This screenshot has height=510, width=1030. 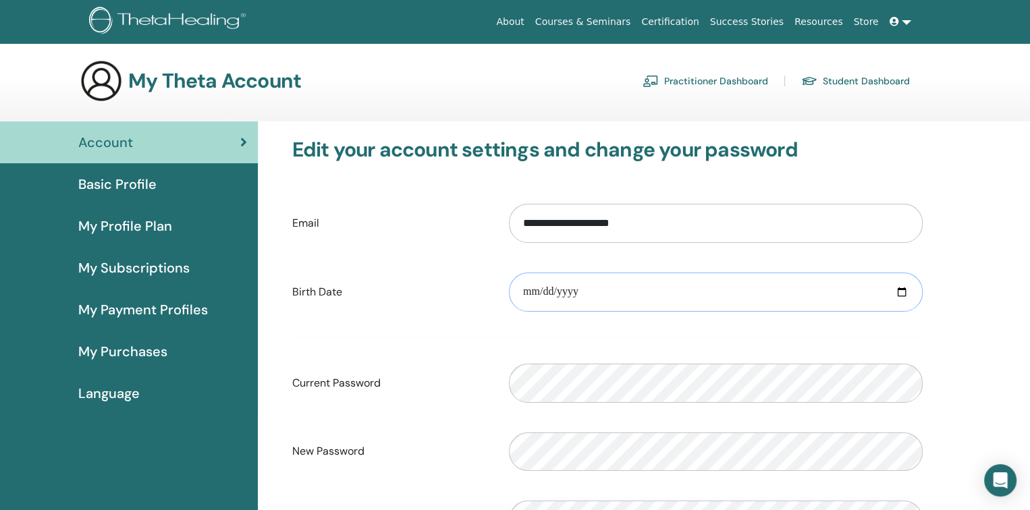 What do you see at coordinates (819, 22) in the screenshot?
I see `a: Resources` at bounding box center [819, 22].